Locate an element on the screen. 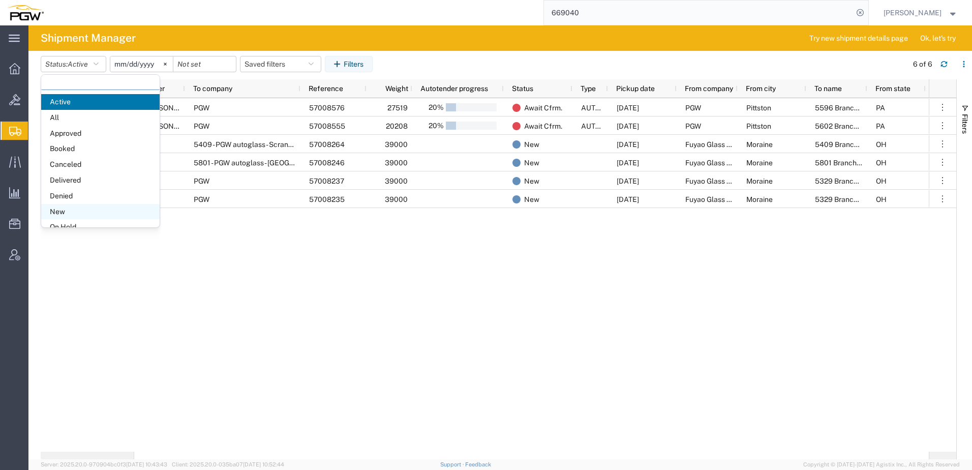 The width and height of the screenshot is (972, 470). span: All is located at coordinates (100, 117).